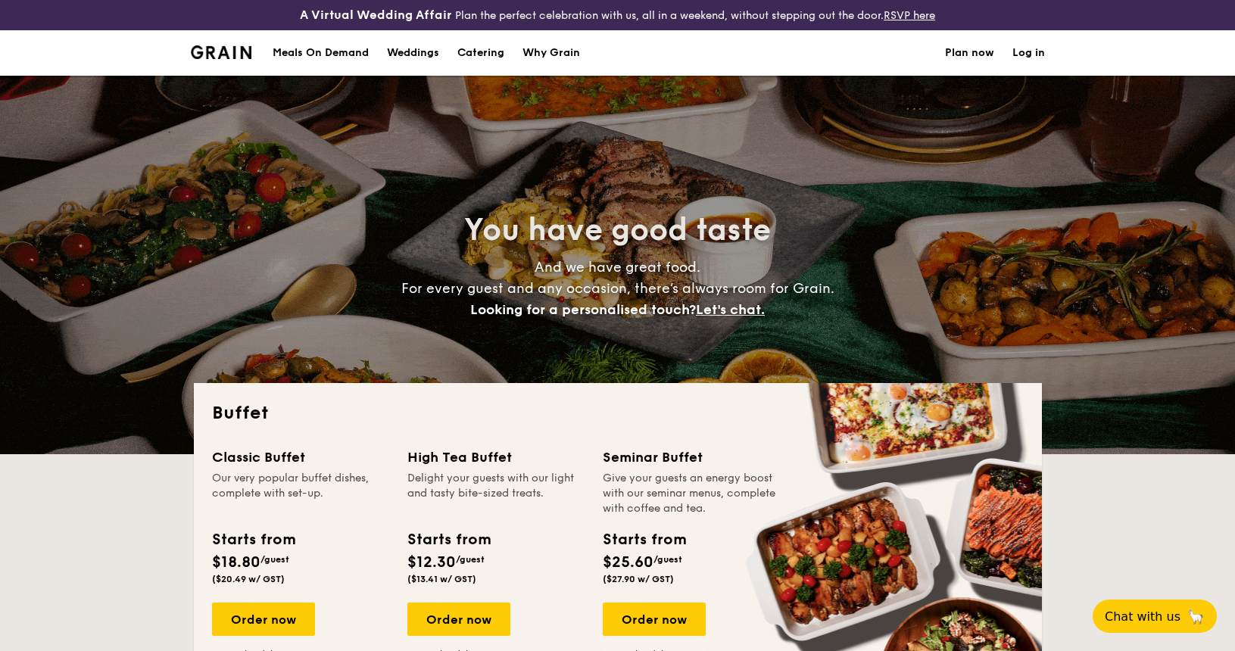 This screenshot has height=651, width=1235. I want to click on span: Chat with us, so click(1142, 616).